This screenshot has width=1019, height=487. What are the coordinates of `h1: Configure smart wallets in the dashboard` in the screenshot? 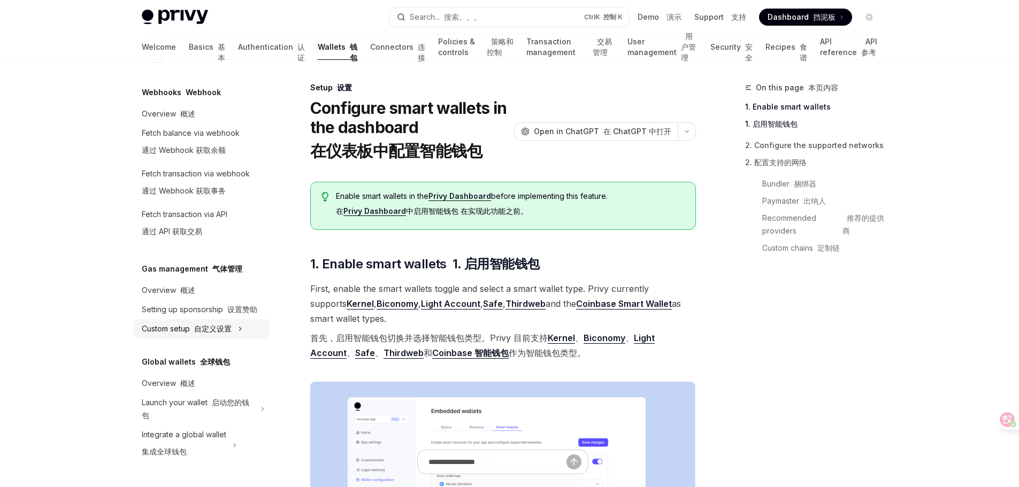 It's located at (410, 132).